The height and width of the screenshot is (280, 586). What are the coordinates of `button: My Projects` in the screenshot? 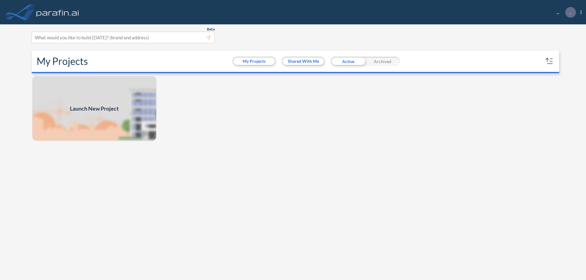 It's located at (254, 61).